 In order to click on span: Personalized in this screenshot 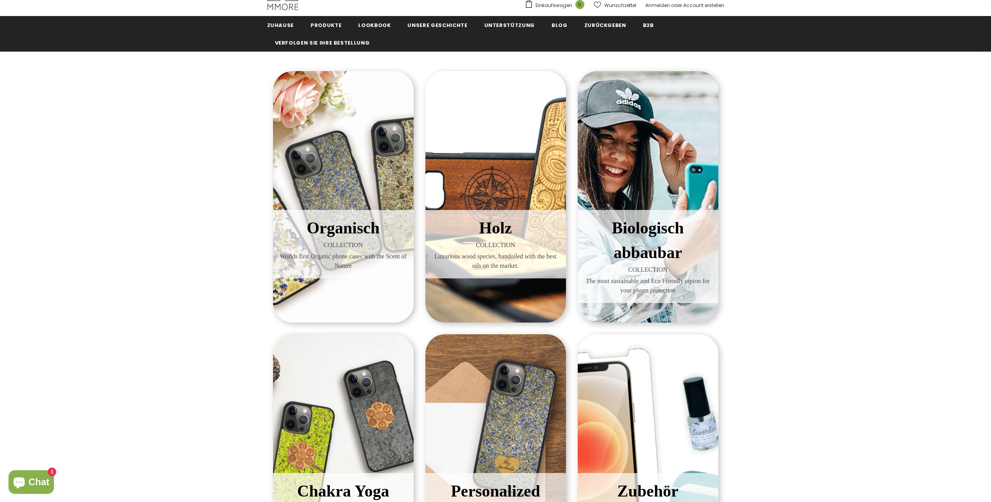, I will do `click(495, 491)`.